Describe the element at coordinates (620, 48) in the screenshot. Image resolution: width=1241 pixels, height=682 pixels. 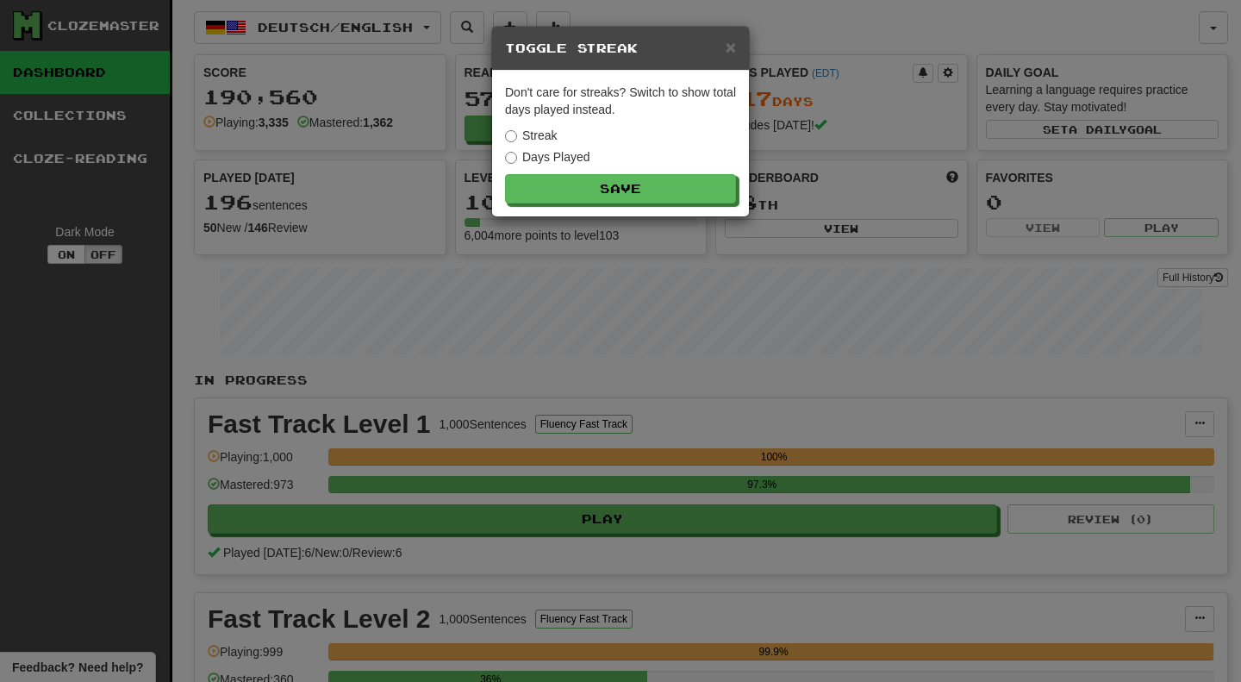
I see `h5: Toggle Streak` at that location.